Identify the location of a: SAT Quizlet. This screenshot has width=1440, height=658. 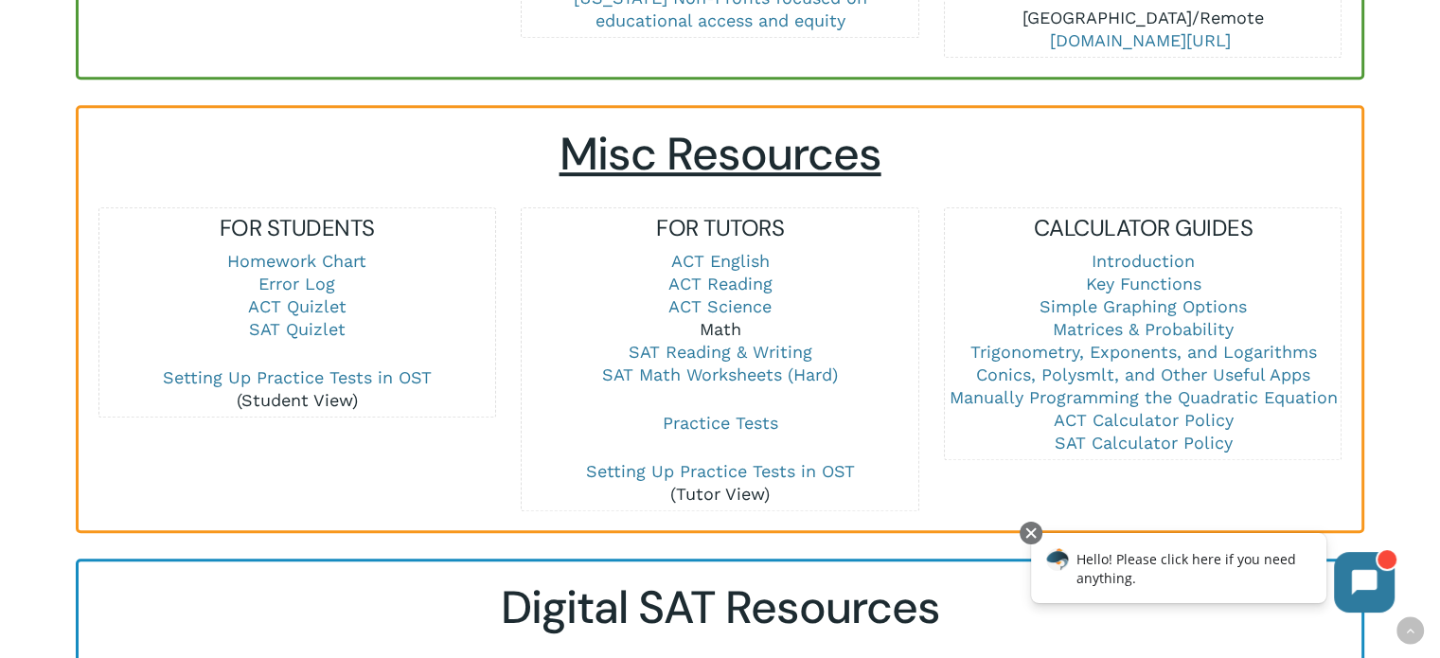
(297, 328).